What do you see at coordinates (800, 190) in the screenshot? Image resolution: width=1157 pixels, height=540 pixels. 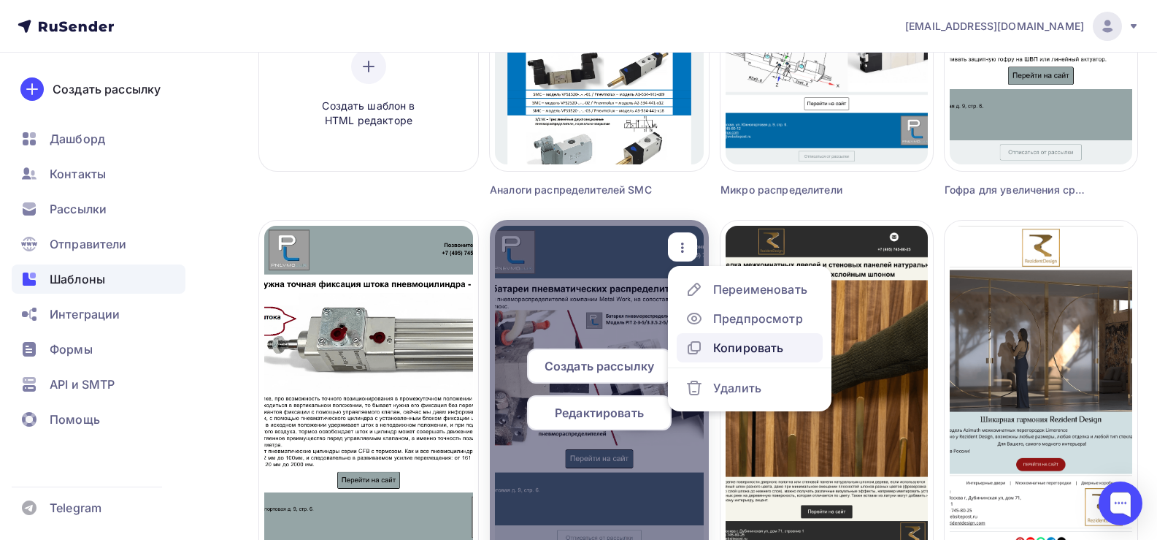 I see `div: Микро распределители` at bounding box center [800, 190].